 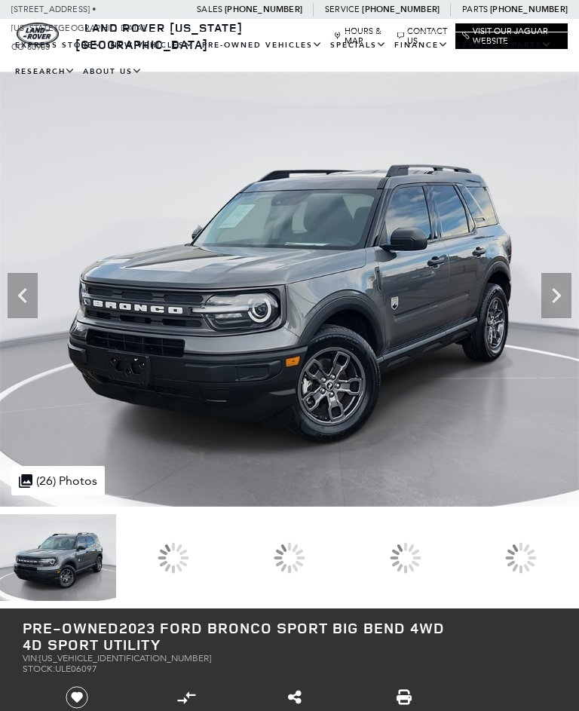 I want to click on a: Share this Pre-Owned 2023 Ford Bronco Sport Big Bend 4WD 4D Sport Utility, so click(x=295, y=697).